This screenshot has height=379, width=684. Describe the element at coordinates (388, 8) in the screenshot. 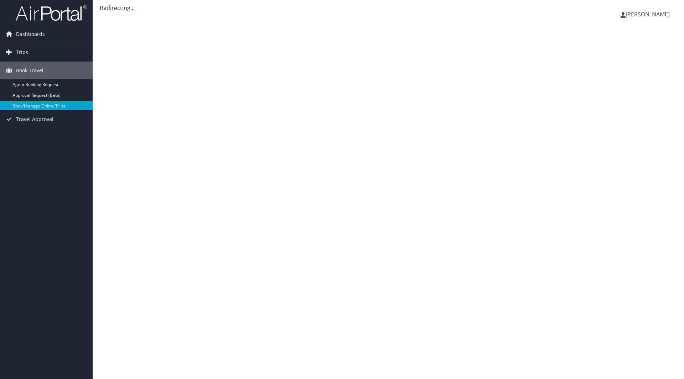

I see `div: Redirecting...` at that location.